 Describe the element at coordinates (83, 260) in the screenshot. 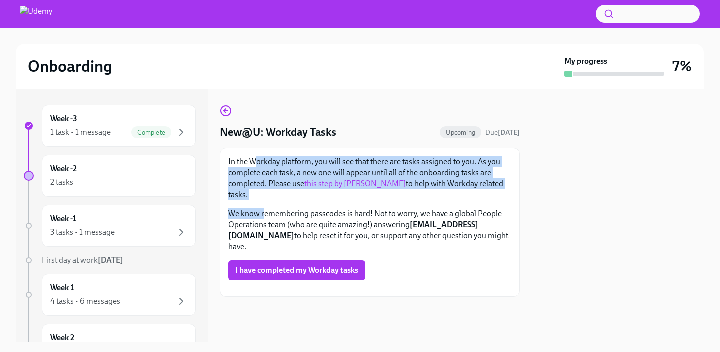

I see `span: First day at work` at that location.